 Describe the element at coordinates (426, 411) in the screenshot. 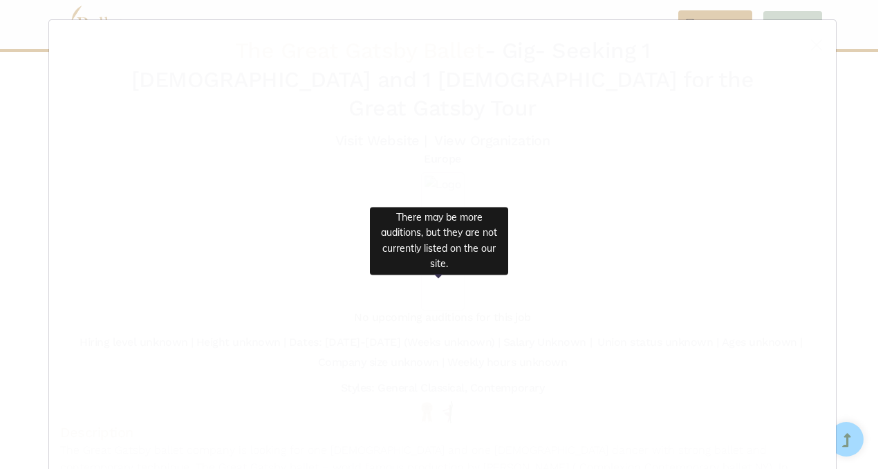

I see `img: National` at that location.